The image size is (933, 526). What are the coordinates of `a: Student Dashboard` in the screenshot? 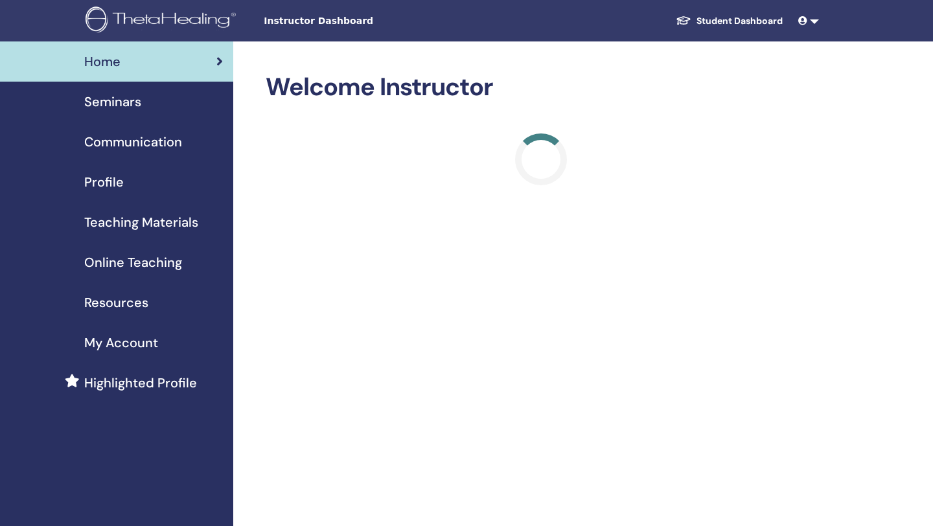 It's located at (729, 21).